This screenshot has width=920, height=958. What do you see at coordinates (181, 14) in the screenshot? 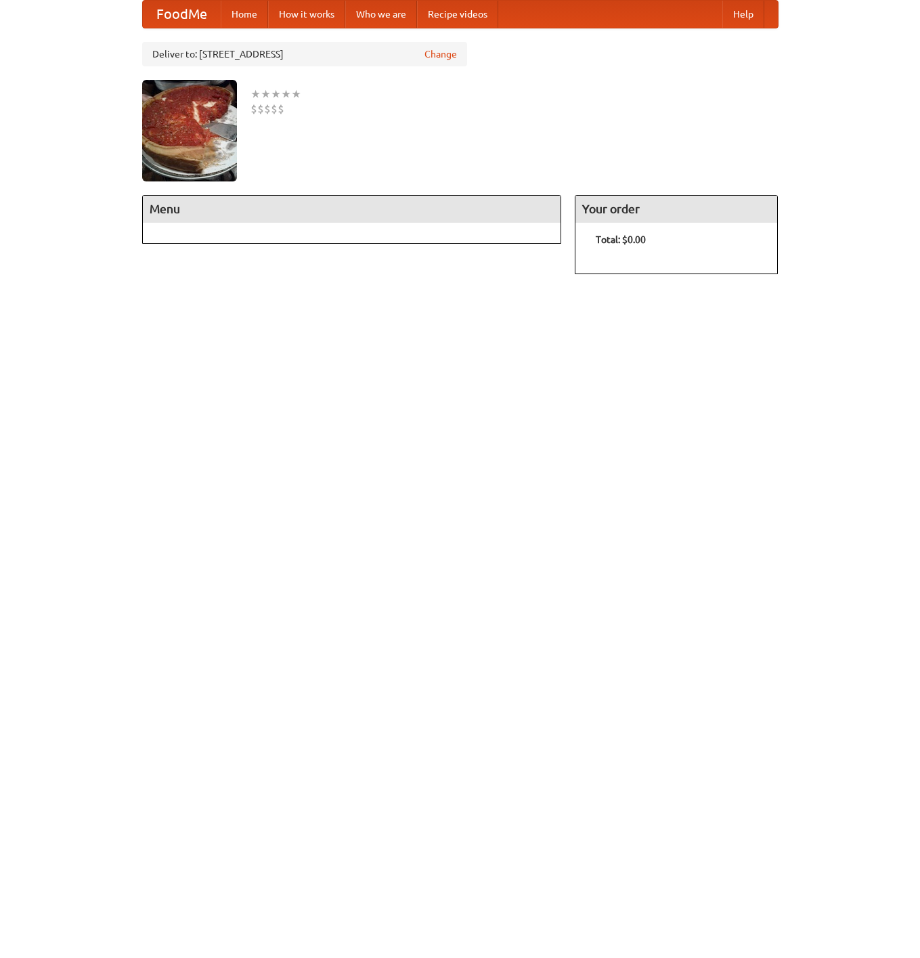
I see `a: FoodMe` at bounding box center [181, 14].